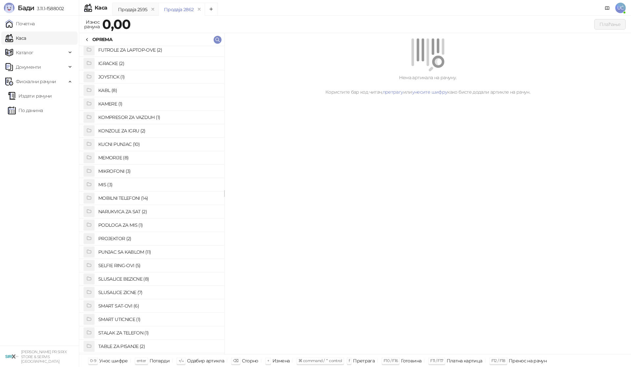 The height and width of the screenshot is (367, 631). I want to click on a: По данима, so click(25, 110).